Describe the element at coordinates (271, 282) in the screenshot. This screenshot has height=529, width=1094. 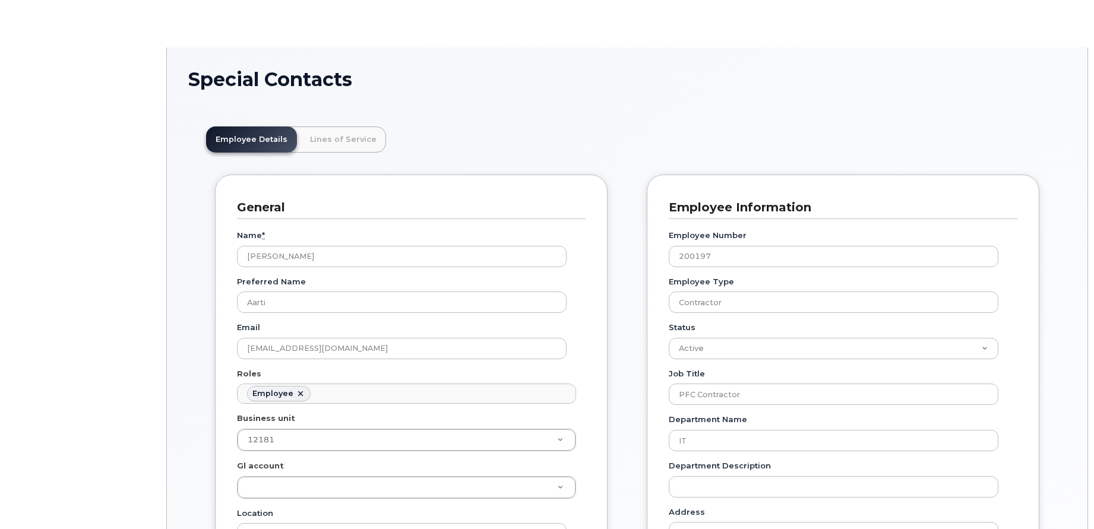
I see `label: Preferred Name` at that location.